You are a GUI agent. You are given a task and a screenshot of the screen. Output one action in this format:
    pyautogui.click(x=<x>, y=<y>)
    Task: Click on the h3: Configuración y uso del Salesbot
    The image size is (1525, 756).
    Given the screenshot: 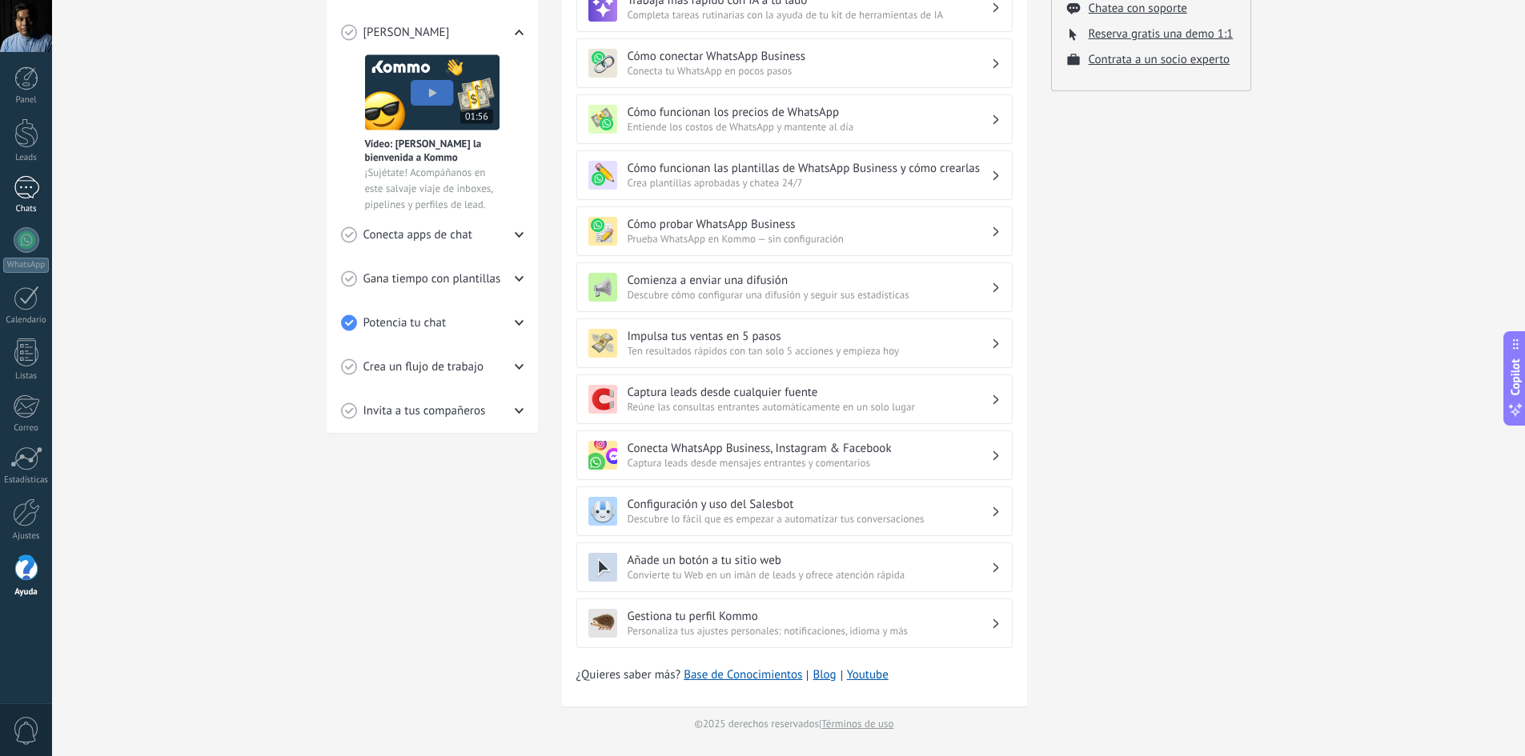 What is the action you would take?
    pyautogui.click(x=809, y=504)
    